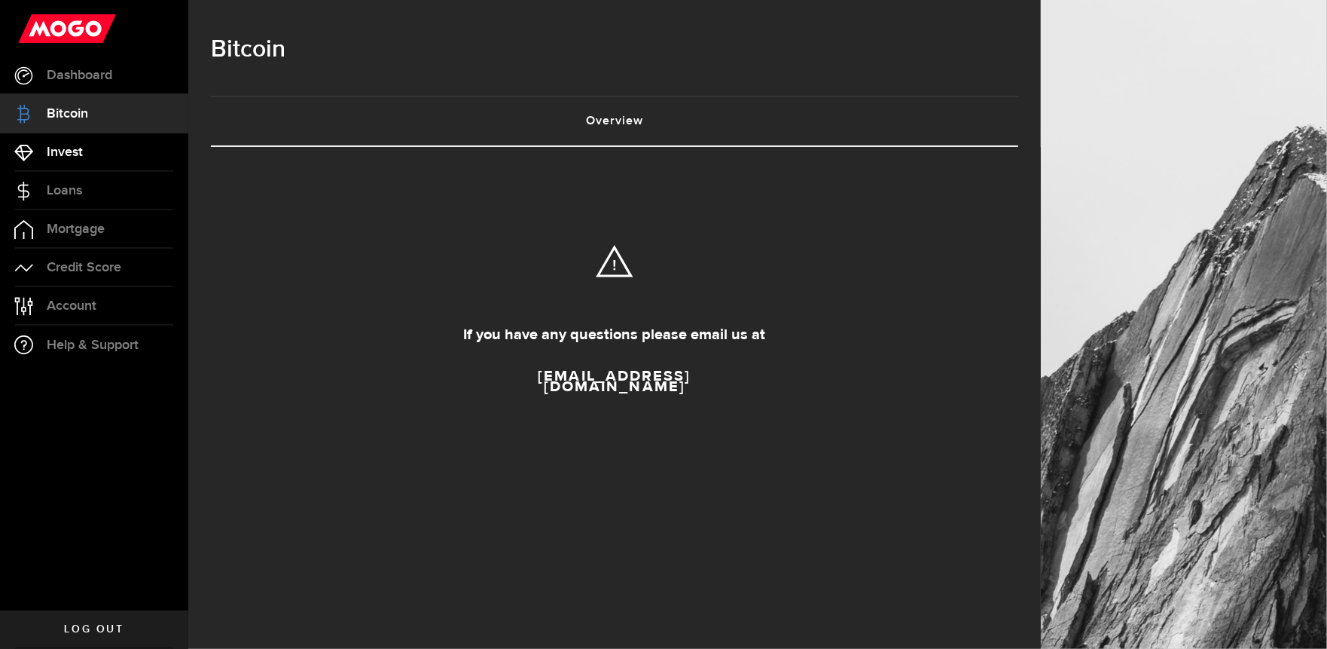  I want to click on span: Dashboard, so click(79, 75).